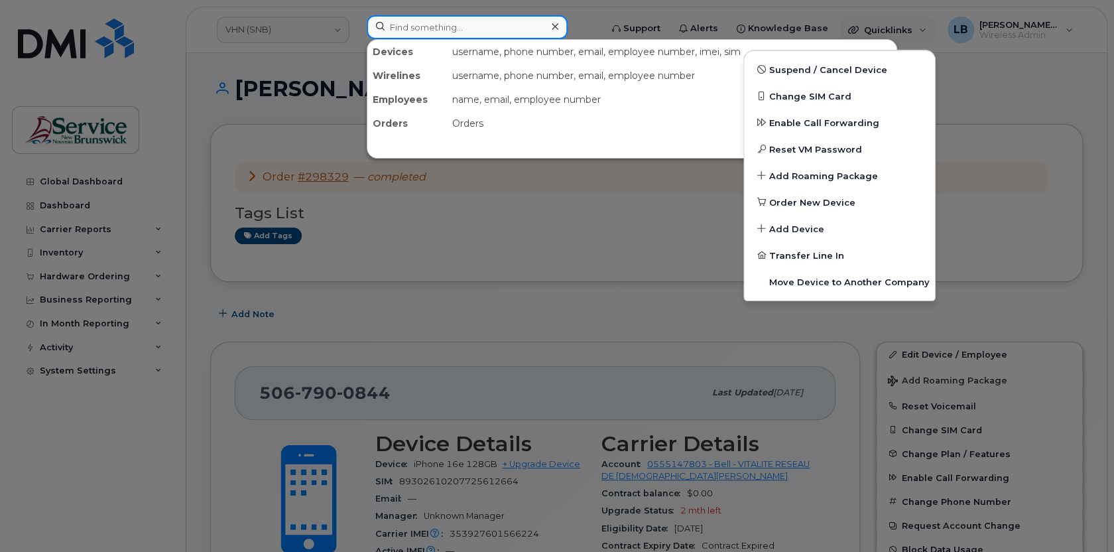  I want to click on span: Change SIM Card, so click(810, 97).